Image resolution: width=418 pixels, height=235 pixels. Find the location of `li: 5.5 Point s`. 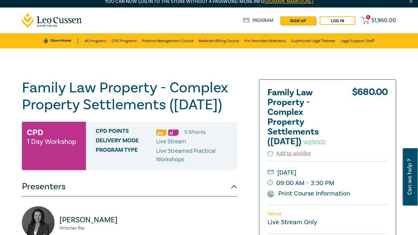

li: 5.5 Point s is located at coordinates (195, 132).